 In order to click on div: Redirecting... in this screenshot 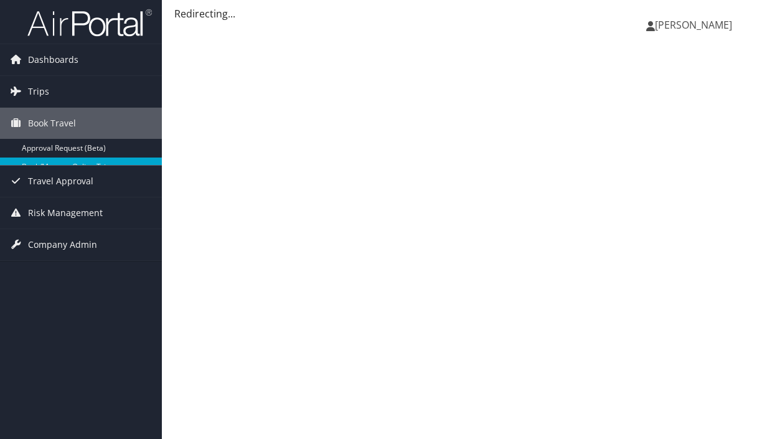, I will do `click(459, 14)`.